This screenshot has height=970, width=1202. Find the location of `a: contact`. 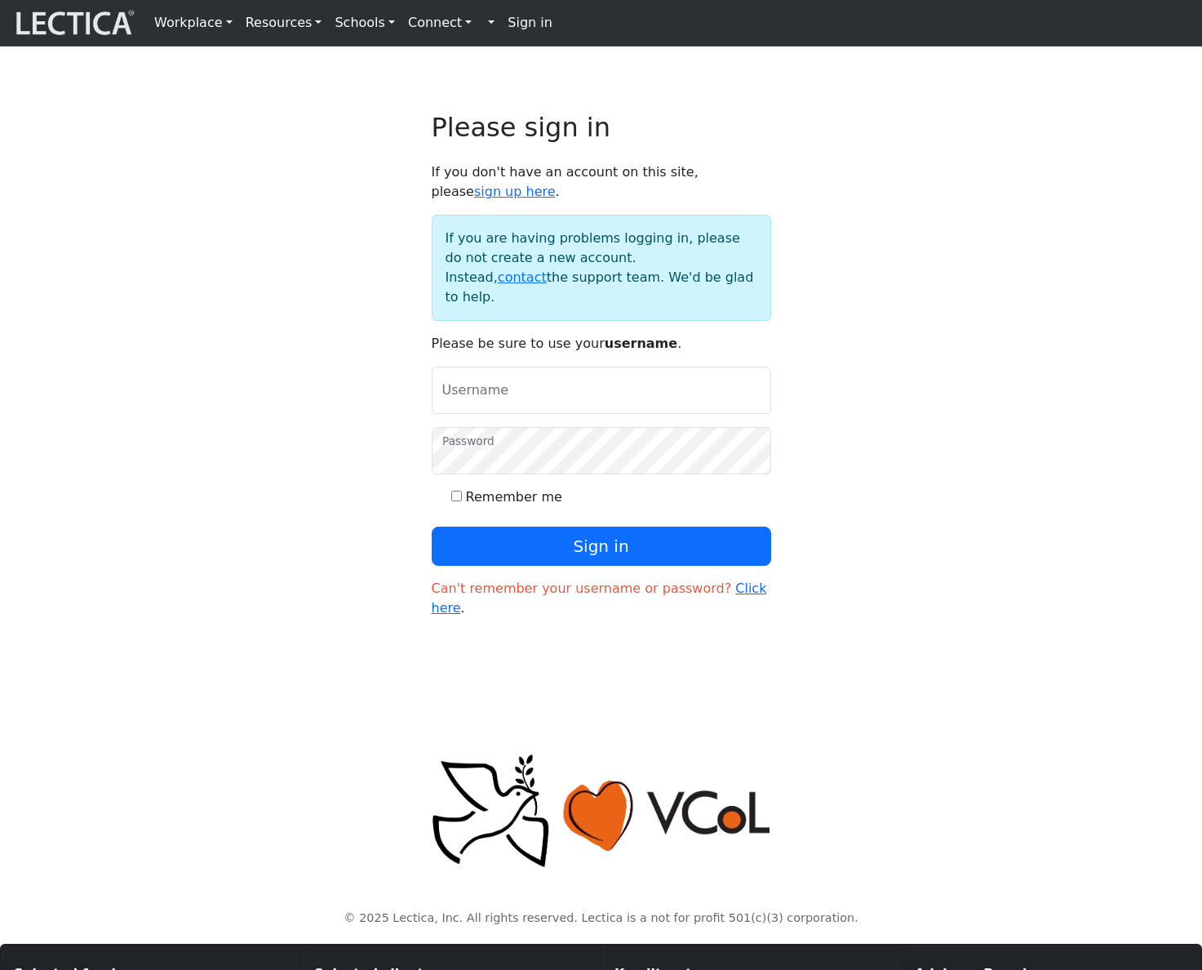

a: contact is located at coordinates (522, 277).